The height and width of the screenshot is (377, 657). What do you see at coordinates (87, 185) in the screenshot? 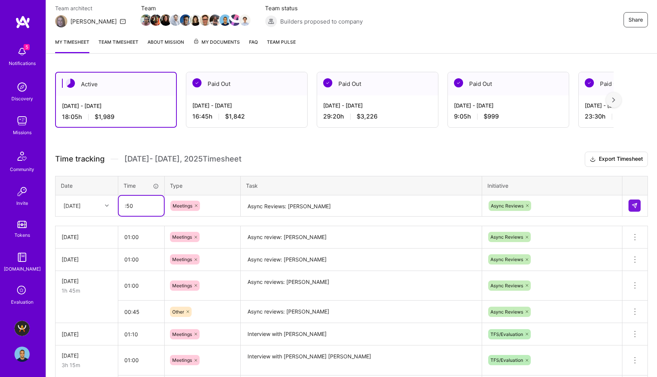
I see `th: Date` at bounding box center [87, 185].